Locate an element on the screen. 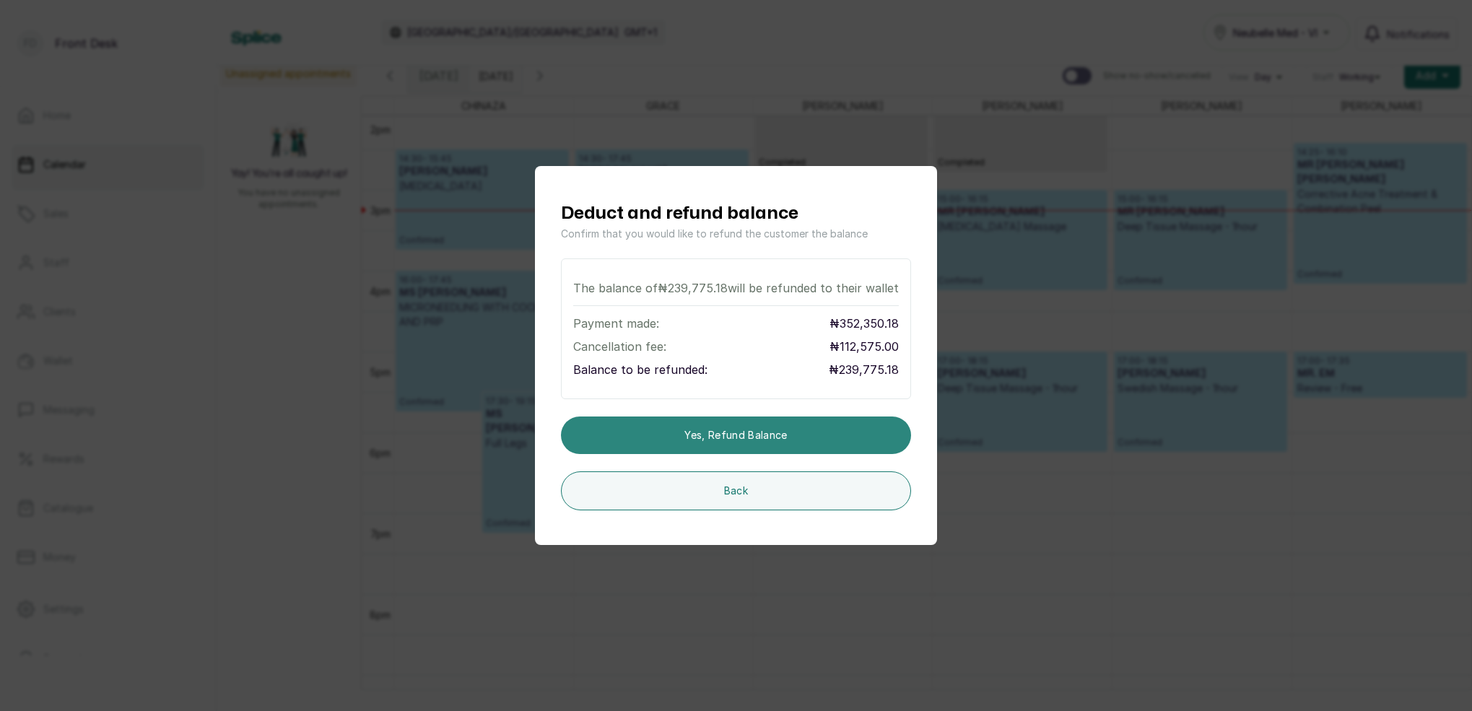 This screenshot has width=1472, height=711. p: Cancellation fee: is located at coordinates (619, 347).